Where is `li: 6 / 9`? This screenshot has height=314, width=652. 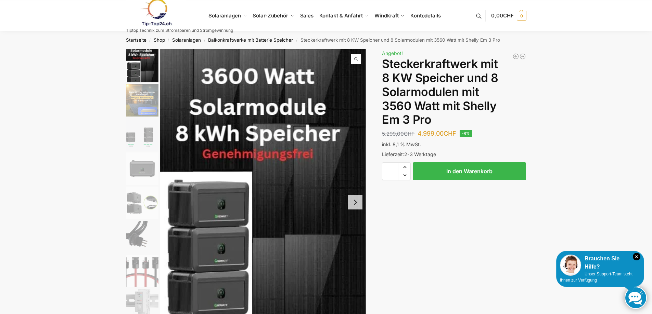
li: 6 / 9 is located at coordinates (141, 237).